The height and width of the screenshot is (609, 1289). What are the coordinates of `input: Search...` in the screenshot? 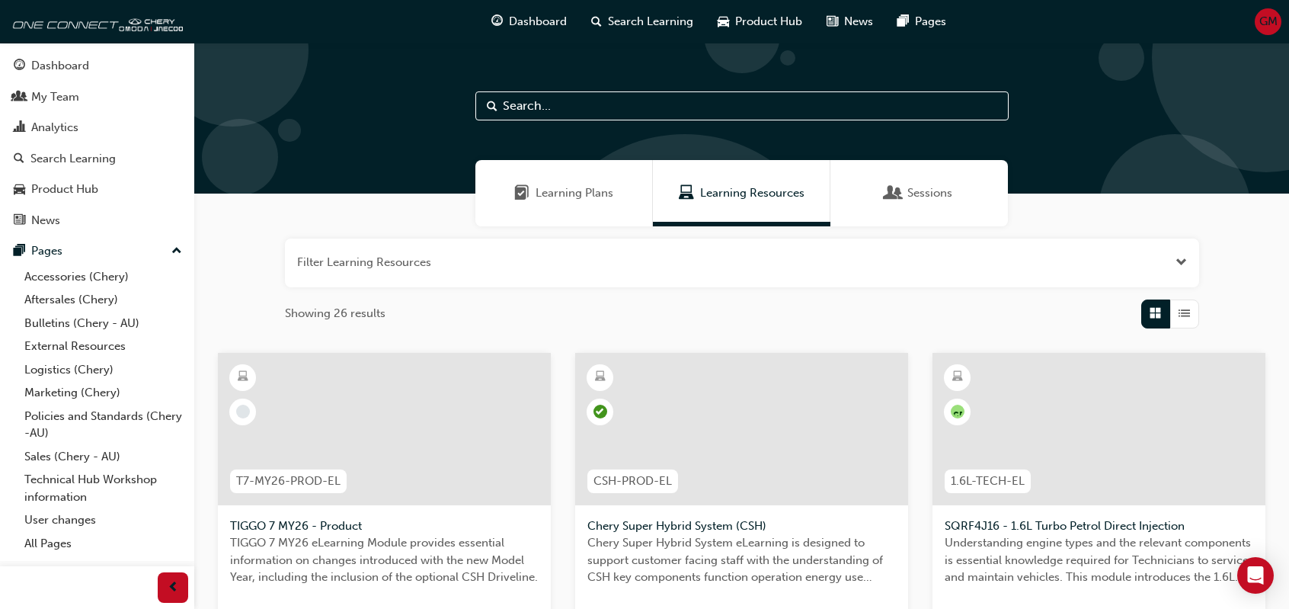 It's located at (742, 106).